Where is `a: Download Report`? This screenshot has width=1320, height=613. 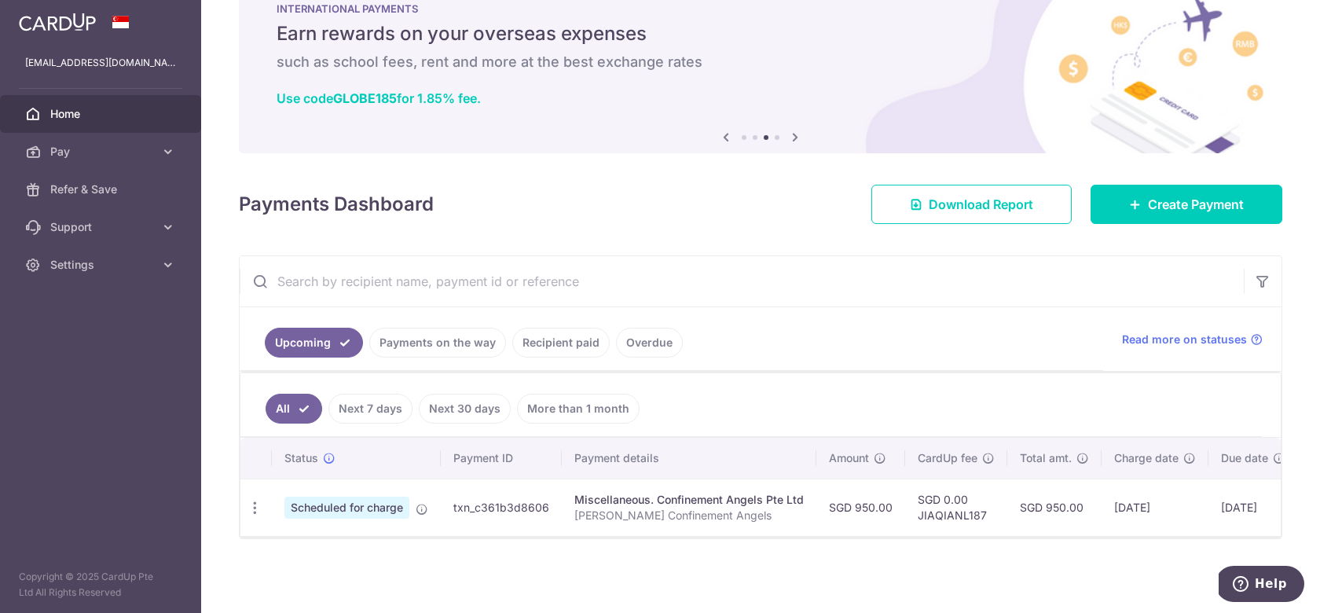 a: Download Report is located at coordinates (971, 204).